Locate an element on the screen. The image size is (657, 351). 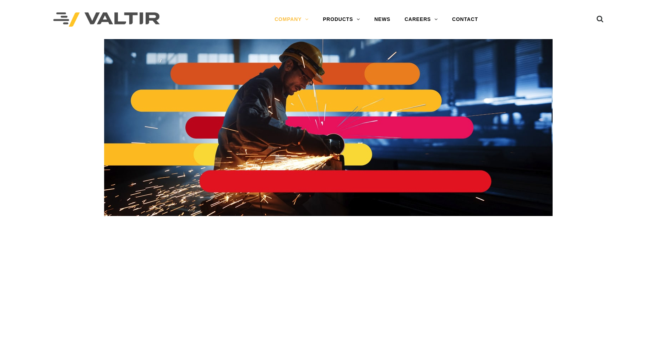
a: CAREERS is located at coordinates (421, 20).